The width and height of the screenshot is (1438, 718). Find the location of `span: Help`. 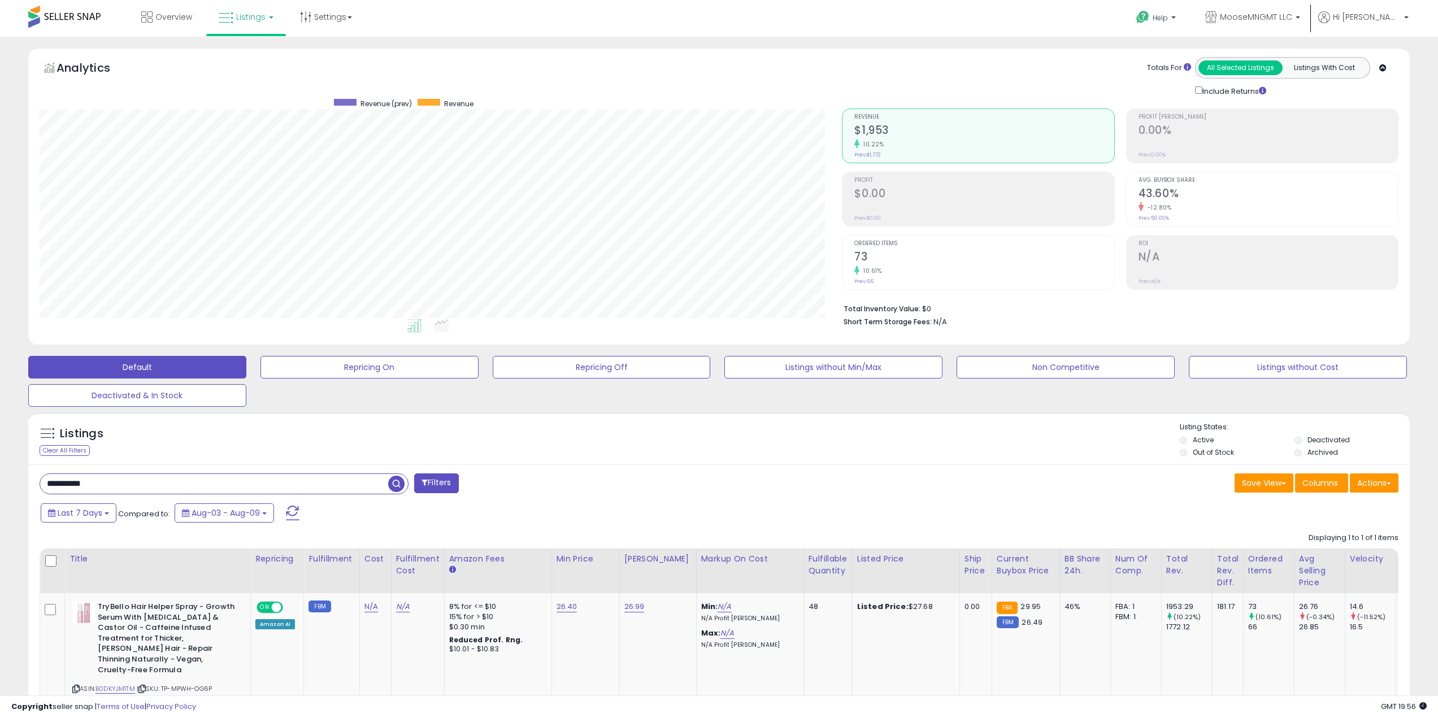

span: Help is located at coordinates (1160, 18).